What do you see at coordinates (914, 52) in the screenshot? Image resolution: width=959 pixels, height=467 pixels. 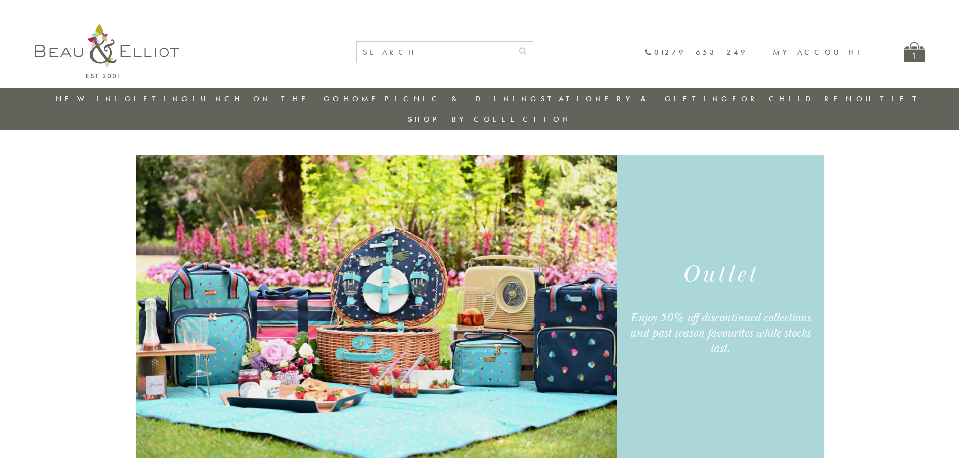 I see `a: 1` at bounding box center [914, 52].